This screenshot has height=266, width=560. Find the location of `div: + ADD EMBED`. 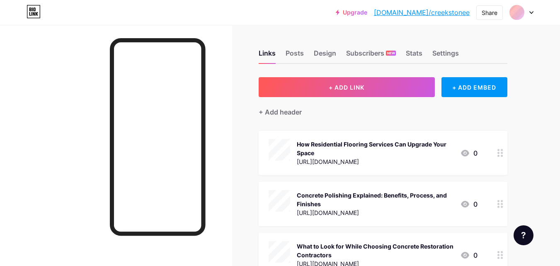

div: + ADD EMBED is located at coordinates (474, 87).